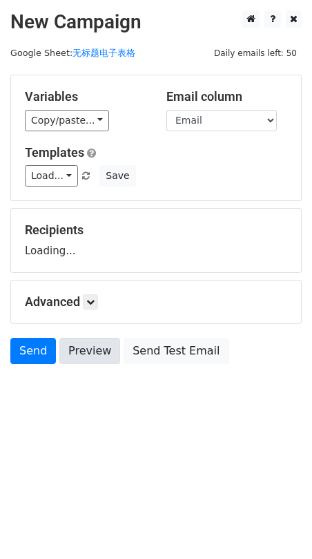  Describe the element at coordinates (104, 53) in the screenshot. I see `a: 无标题电子表格` at that location.